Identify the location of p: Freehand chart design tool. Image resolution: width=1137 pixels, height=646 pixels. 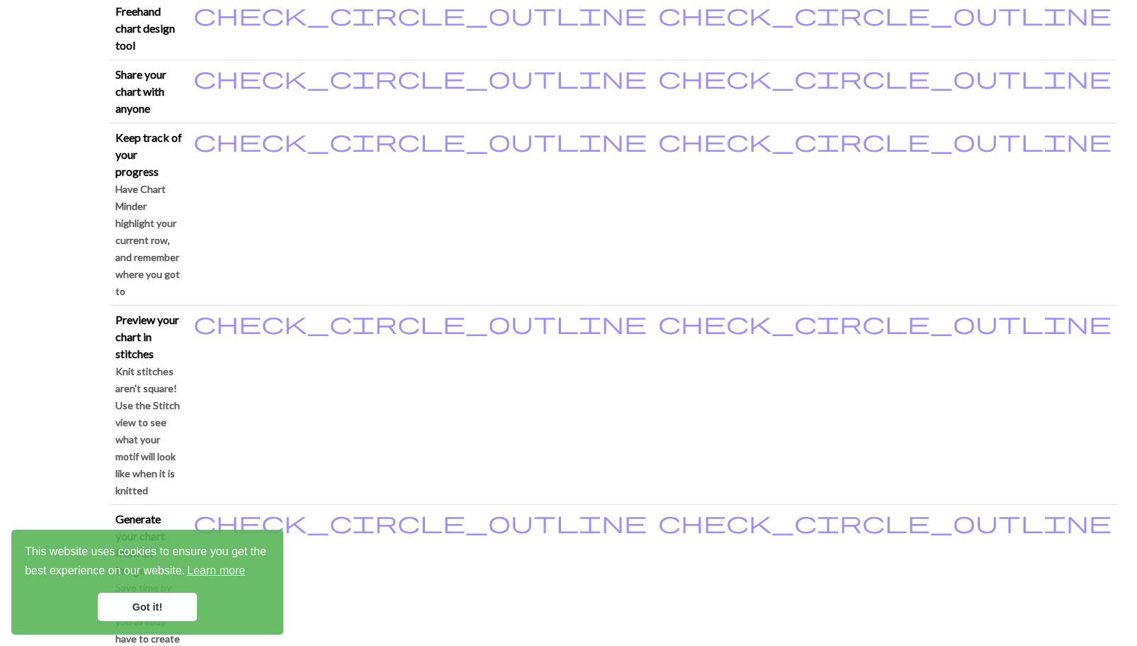
(149, 28).